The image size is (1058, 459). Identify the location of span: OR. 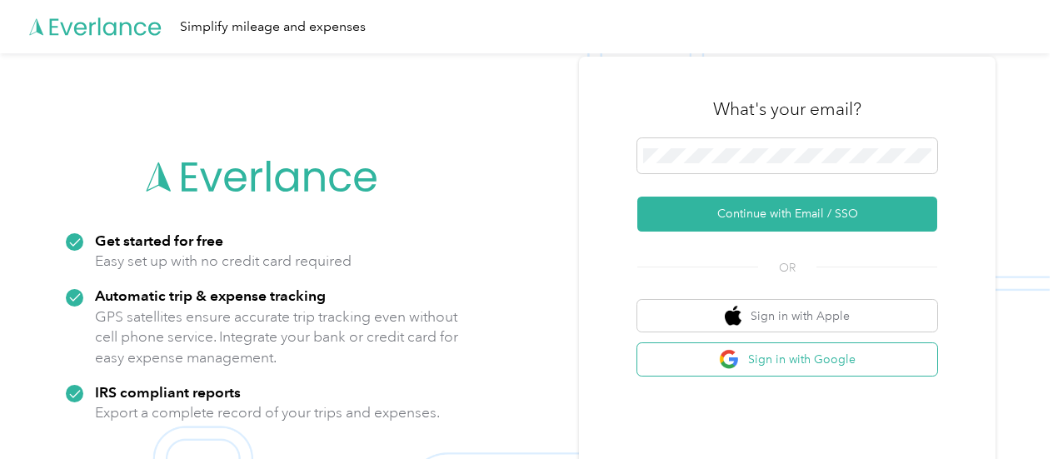
(787, 267).